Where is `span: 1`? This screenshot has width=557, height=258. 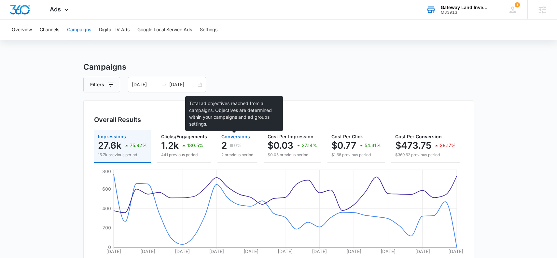
span: 1 is located at coordinates (517, 5).